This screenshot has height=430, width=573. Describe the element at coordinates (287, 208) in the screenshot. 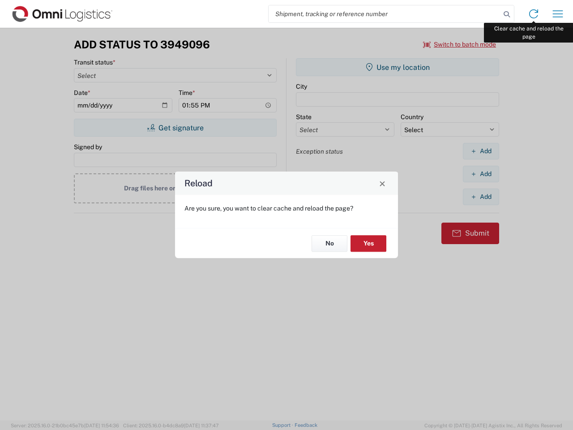

I see `p: Are you sure, you want to clear cache and reload the page?` at that location.